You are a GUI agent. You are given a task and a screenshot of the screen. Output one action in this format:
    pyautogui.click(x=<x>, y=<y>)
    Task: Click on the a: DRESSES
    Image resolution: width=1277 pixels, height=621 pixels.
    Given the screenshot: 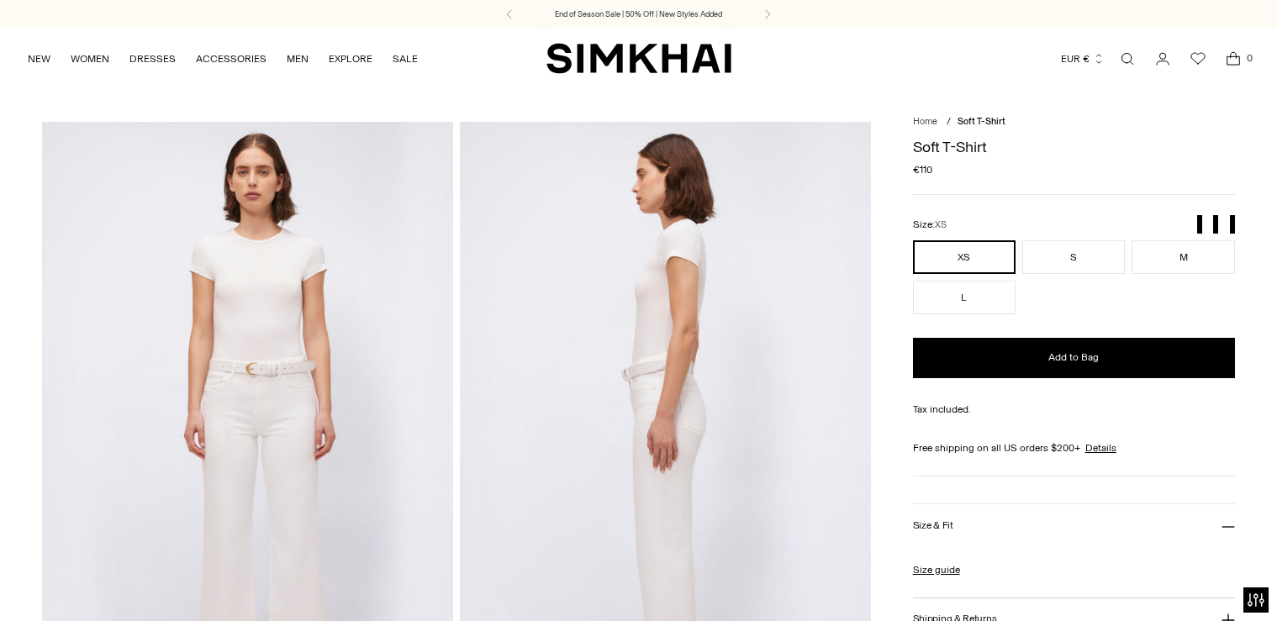 What is the action you would take?
    pyautogui.click(x=152, y=59)
    